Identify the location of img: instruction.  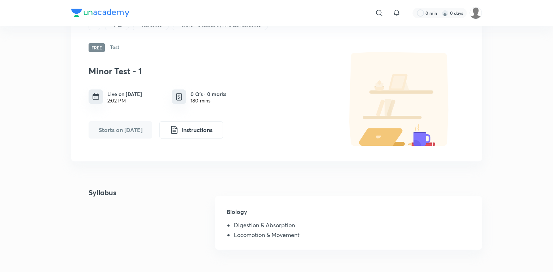
(174, 130).